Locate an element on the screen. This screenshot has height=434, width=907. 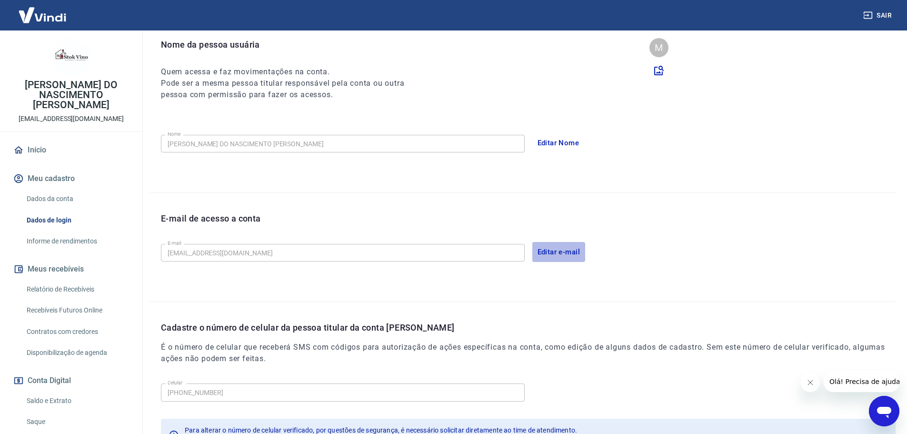
label: E-mail is located at coordinates (174, 243).